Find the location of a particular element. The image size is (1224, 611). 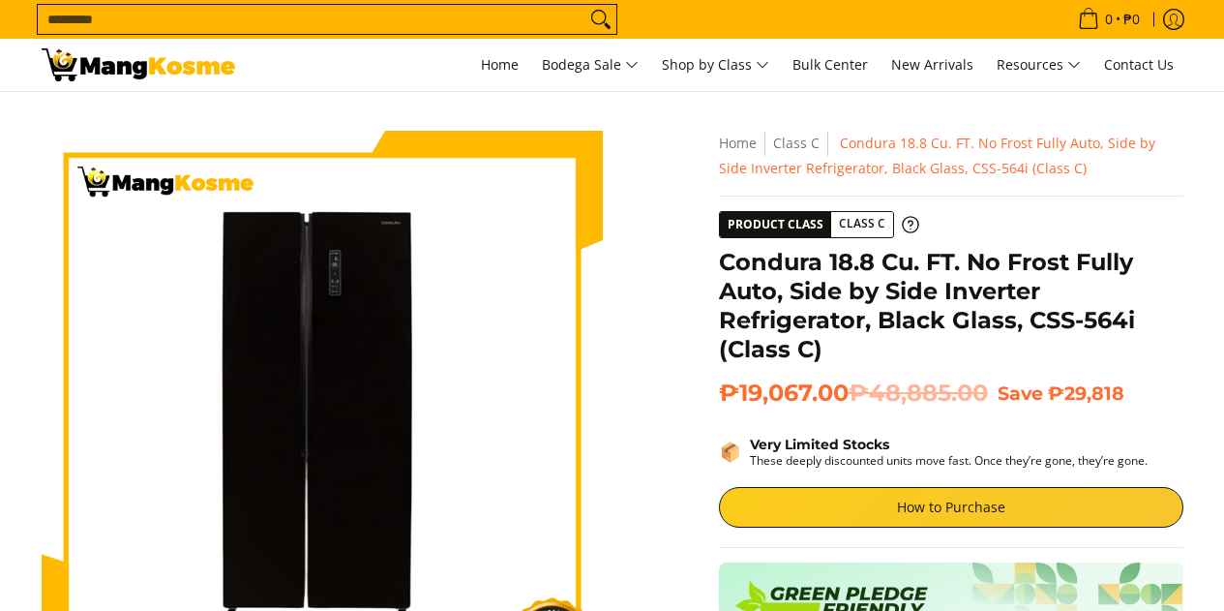

span: New Arrivals is located at coordinates (932, 64).